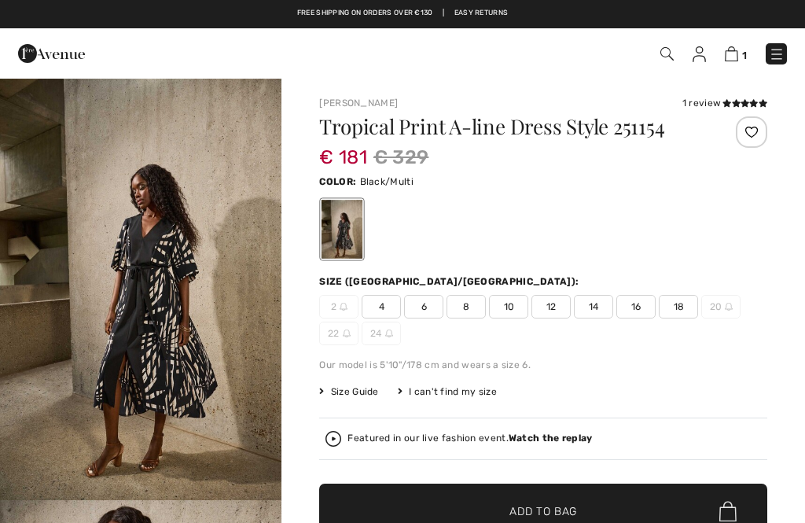 The width and height of the screenshot is (805, 523). I want to click on img: 1ère Avenue, so click(51, 53).